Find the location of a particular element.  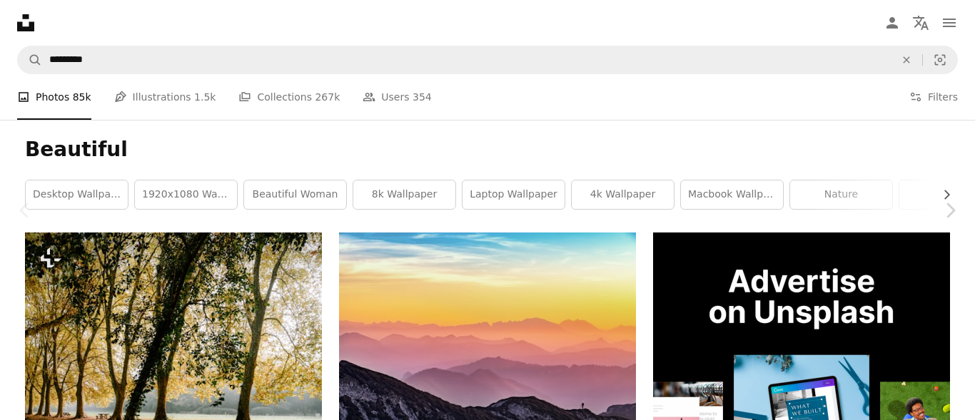

a: Home — Unsplash is located at coordinates (26, 23).